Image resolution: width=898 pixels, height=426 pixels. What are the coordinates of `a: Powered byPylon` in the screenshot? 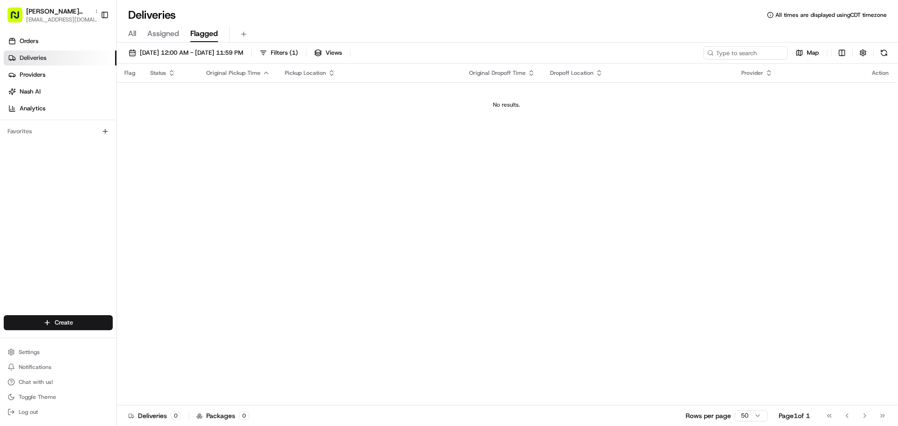 It's located at (89, 235).